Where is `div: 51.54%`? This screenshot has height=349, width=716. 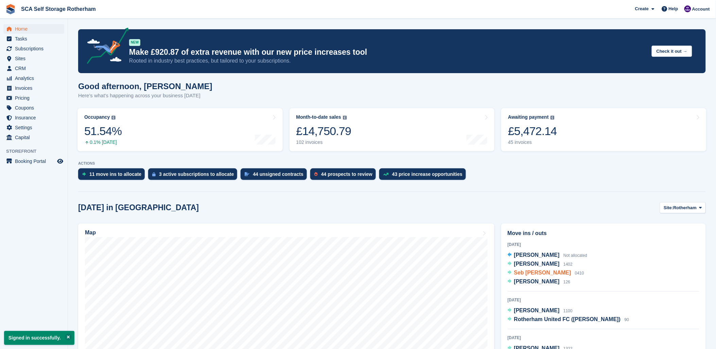 div: 51.54% is located at coordinates (103, 131).